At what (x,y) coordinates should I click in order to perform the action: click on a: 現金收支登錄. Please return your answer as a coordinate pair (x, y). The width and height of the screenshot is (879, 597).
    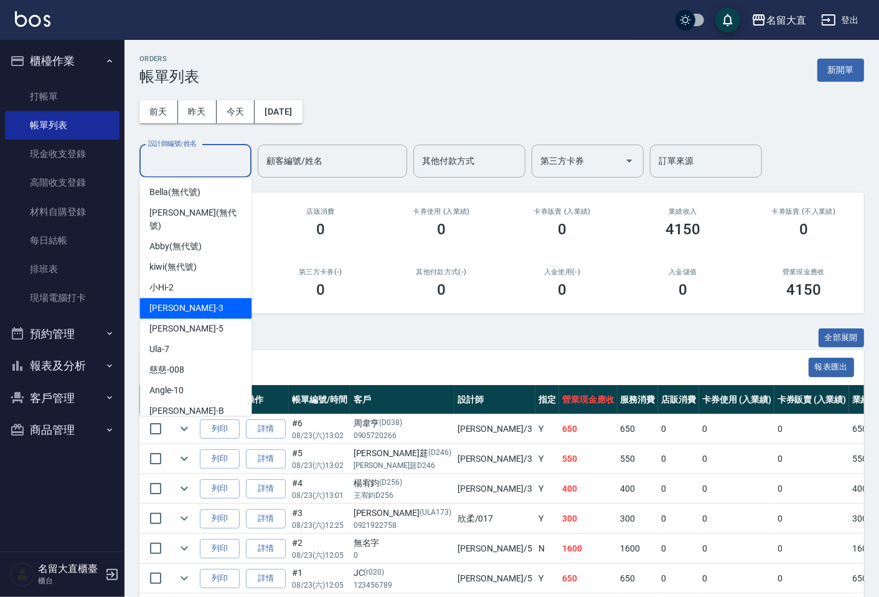
    Looking at the image, I should click on (62, 154).